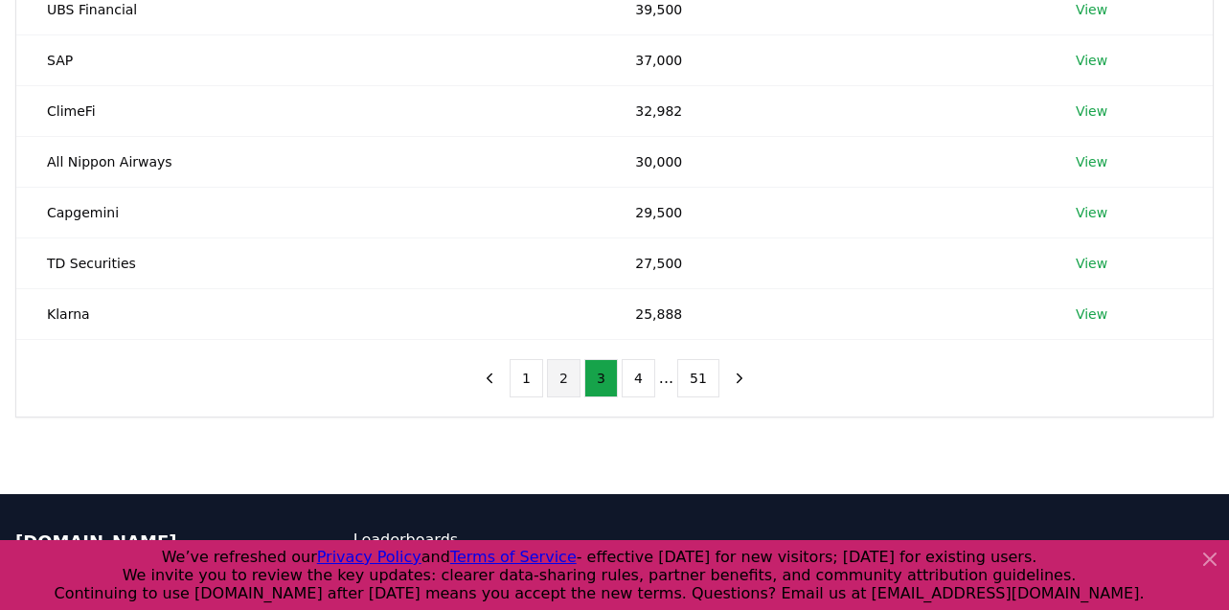 The height and width of the screenshot is (610, 1229). What do you see at coordinates (310, 263) in the screenshot?
I see `td: TD Securities` at bounding box center [310, 263].